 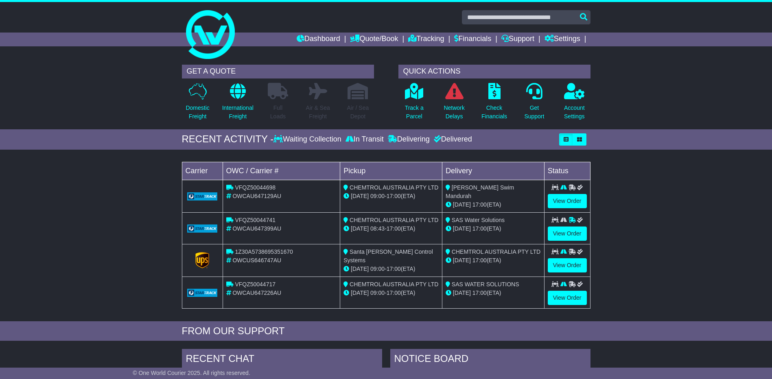 I want to click on p: Account Settings, so click(x=574, y=112).